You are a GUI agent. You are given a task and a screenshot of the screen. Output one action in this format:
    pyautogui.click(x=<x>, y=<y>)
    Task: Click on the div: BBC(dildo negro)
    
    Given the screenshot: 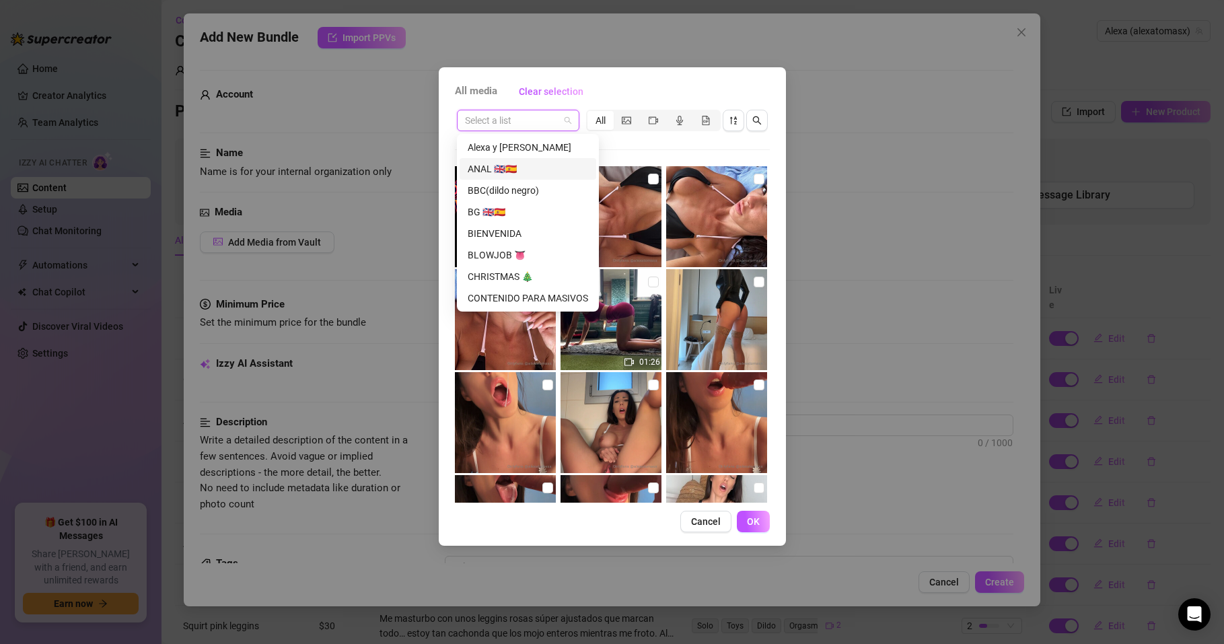 What is the action you would take?
    pyautogui.click(x=527, y=190)
    